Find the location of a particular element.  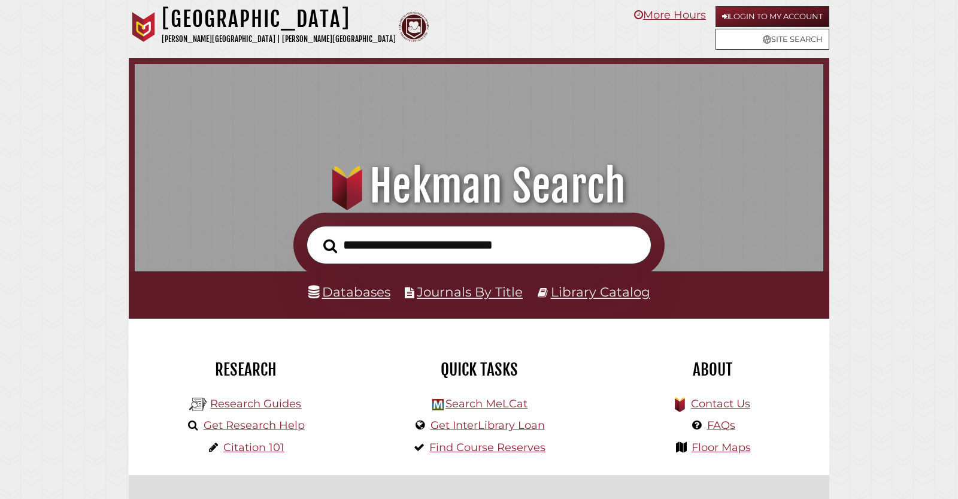

a: Databases is located at coordinates (349, 292).